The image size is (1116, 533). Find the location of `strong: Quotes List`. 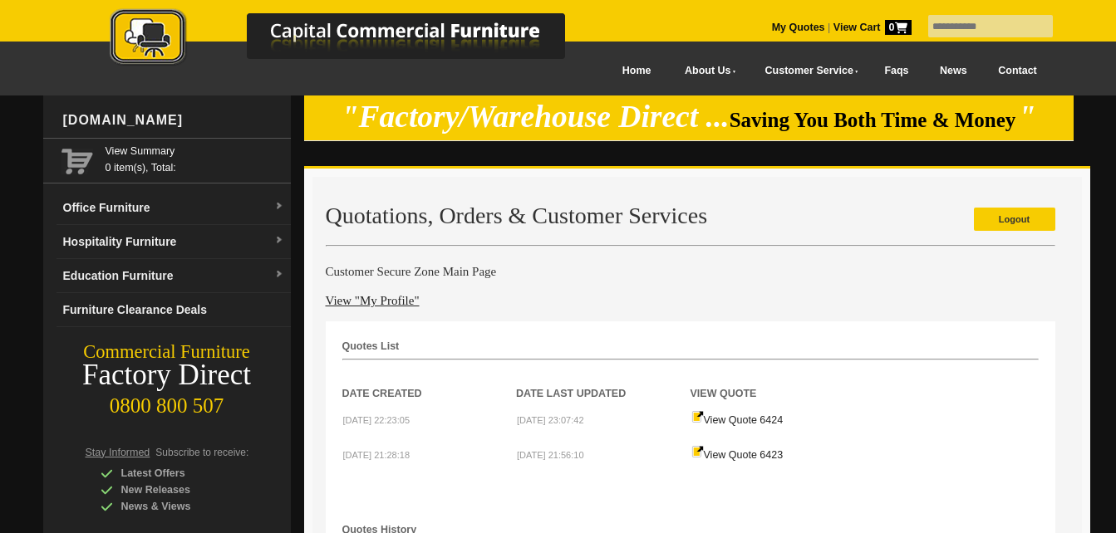

strong: Quotes List is located at coordinates (371, 346).